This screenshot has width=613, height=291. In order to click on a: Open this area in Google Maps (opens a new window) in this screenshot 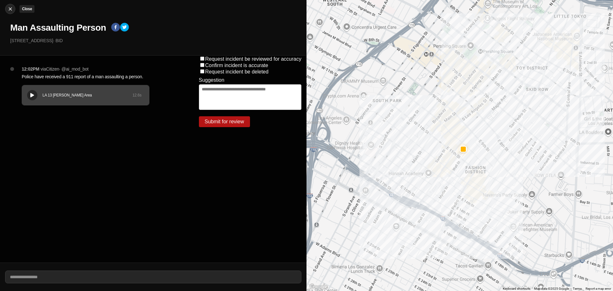, I will do `click(319, 287)`.